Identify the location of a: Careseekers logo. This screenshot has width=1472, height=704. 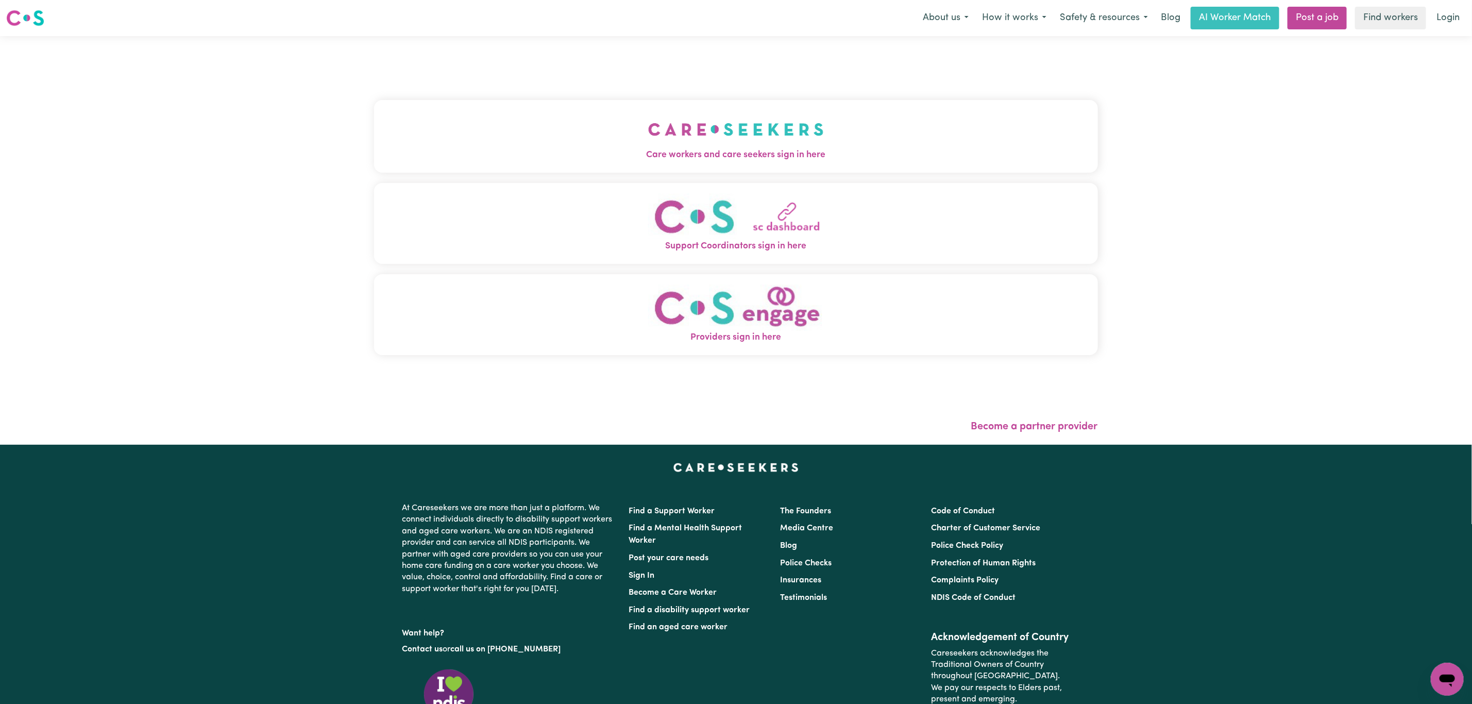
(25, 18).